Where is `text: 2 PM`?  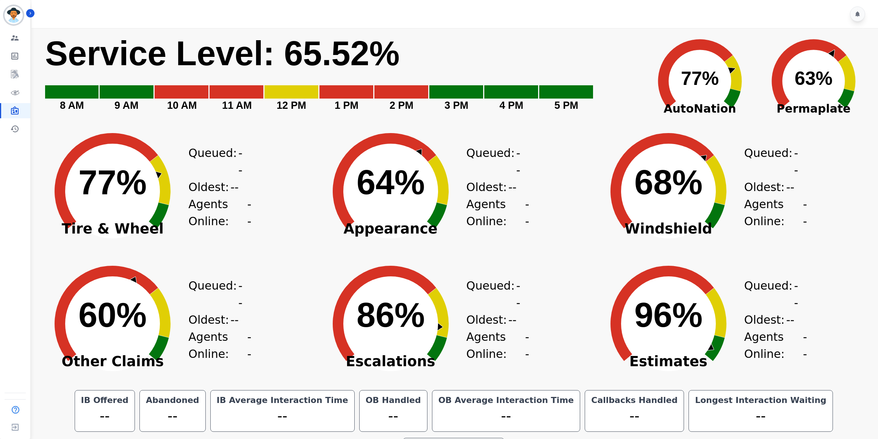 text: 2 PM is located at coordinates (401, 105).